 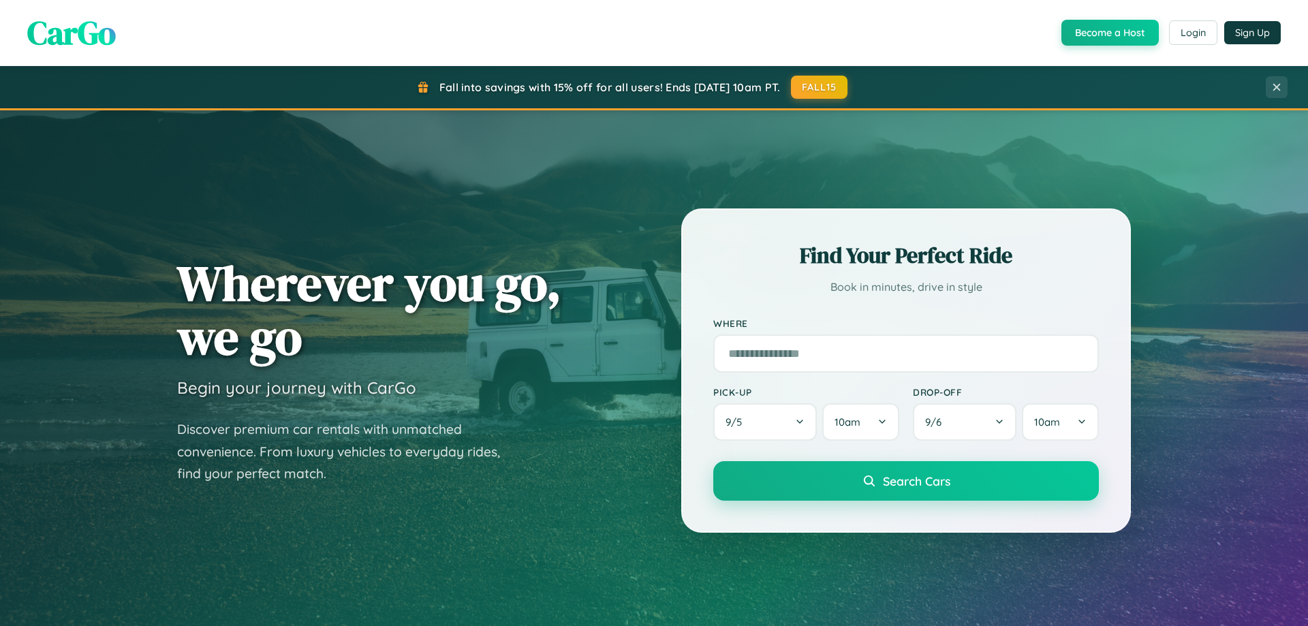 I want to click on button: Become a Host, so click(x=1109, y=33).